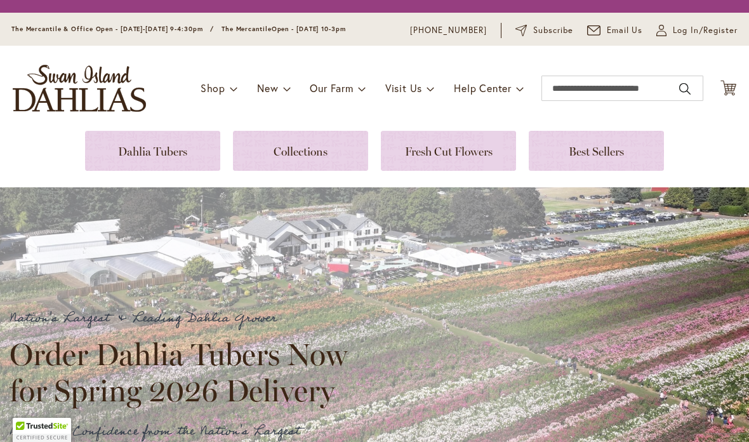 Image resolution: width=749 pixels, height=442 pixels. What do you see at coordinates (184, 318) in the screenshot?
I see `p: Nation's Largest & Leading Dahlia Grower` at bounding box center [184, 318].